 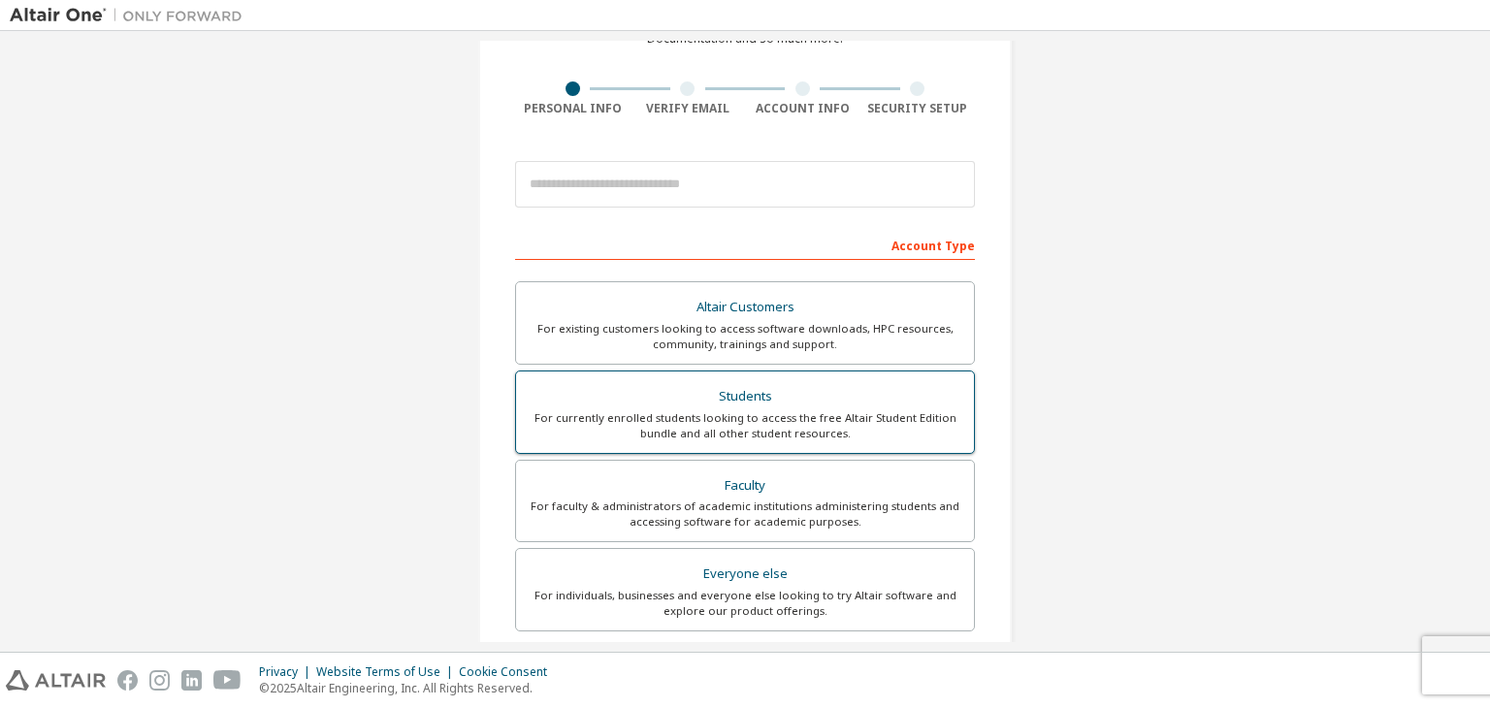 I want to click on div: For individuals, businesses and everyone else looking to try Altair software and explore our prod..., so click(x=745, y=603).